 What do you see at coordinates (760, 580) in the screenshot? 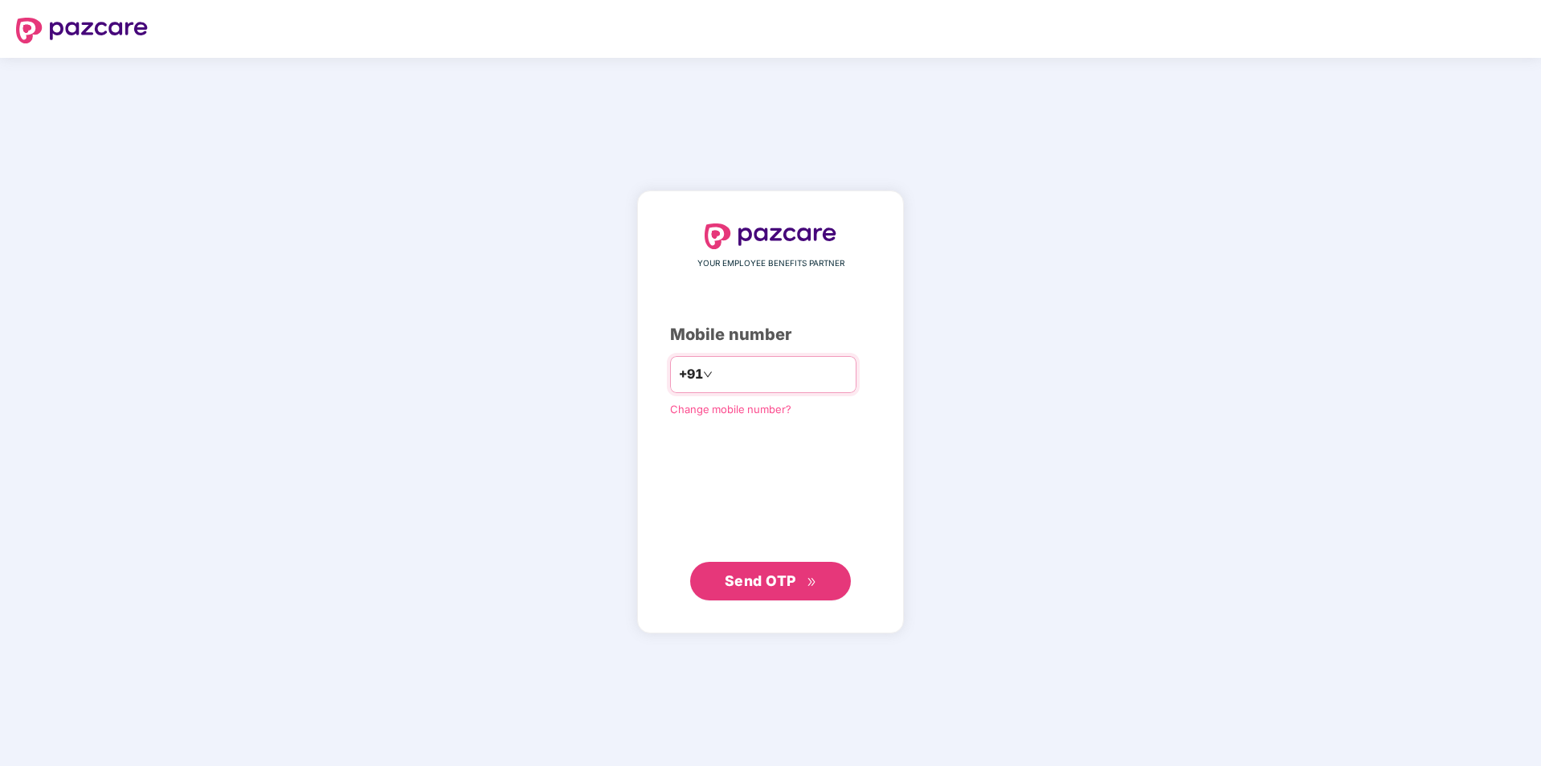
I see `span: Send OTP` at bounding box center [760, 580].